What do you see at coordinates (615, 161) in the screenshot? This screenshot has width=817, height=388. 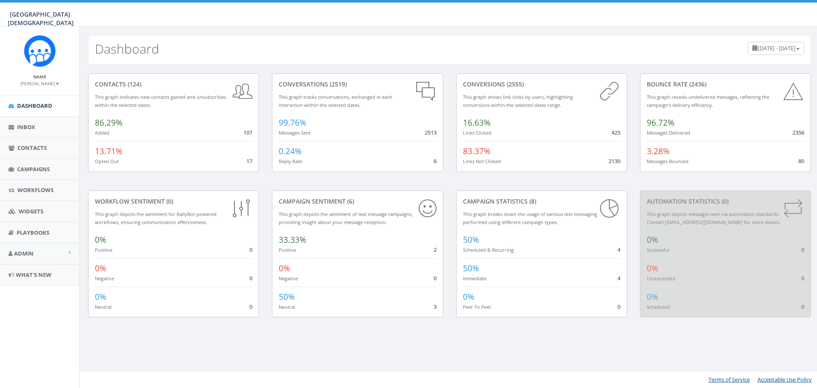 I see `span: 2130` at bounding box center [615, 161].